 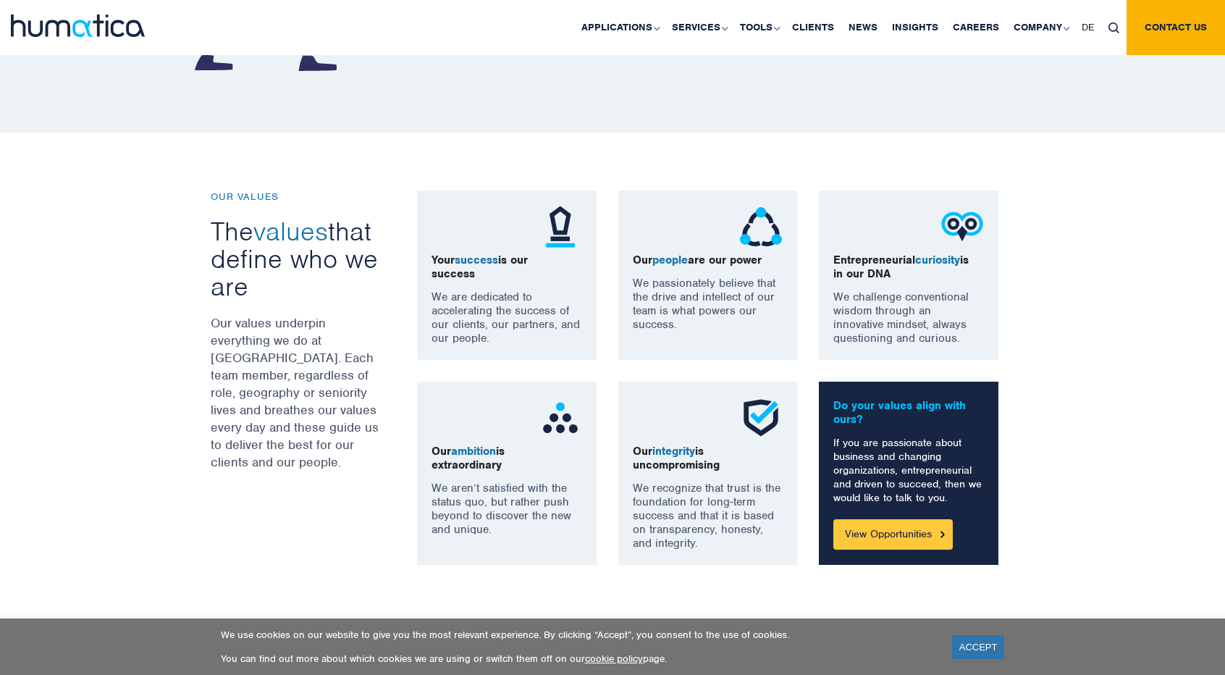 What do you see at coordinates (909, 413) in the screenshot?
I see `p: Do your values align with ours?` at bounding box center [909, 413].